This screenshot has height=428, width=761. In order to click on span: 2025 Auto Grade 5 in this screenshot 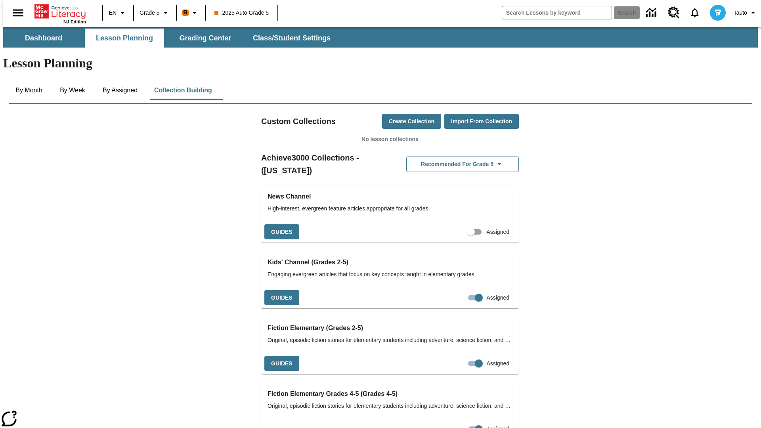, I will do `click(242, 13)`.